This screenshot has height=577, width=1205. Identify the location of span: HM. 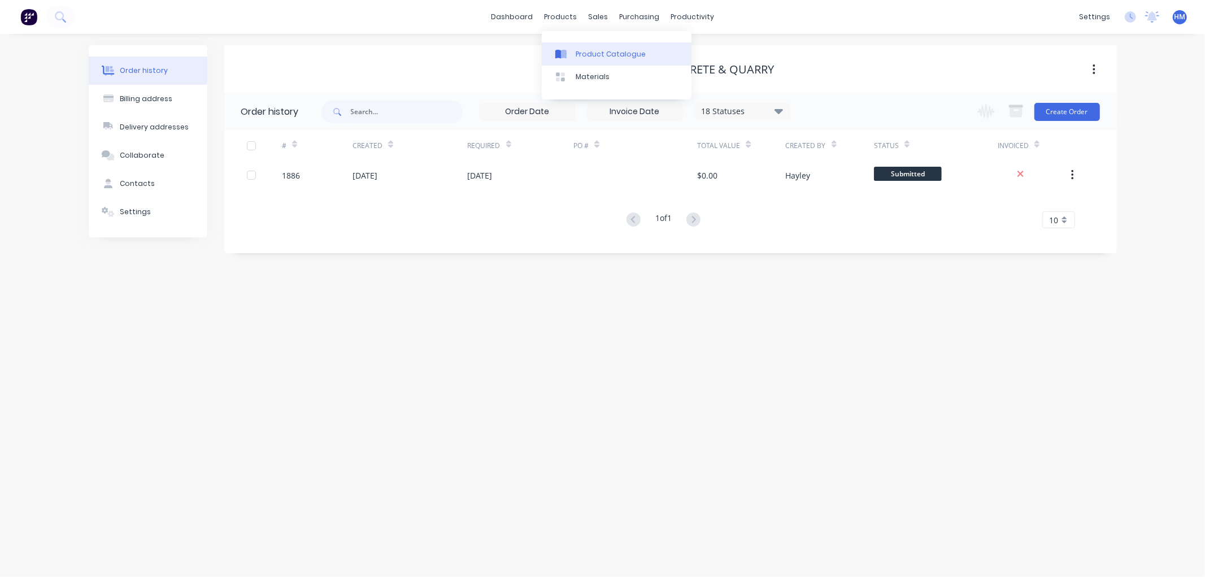
(1180, 17).